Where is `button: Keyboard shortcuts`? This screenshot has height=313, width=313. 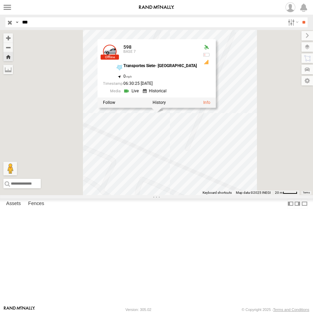 button: Keyboard shortcuts is located at coordinates (217, 193).